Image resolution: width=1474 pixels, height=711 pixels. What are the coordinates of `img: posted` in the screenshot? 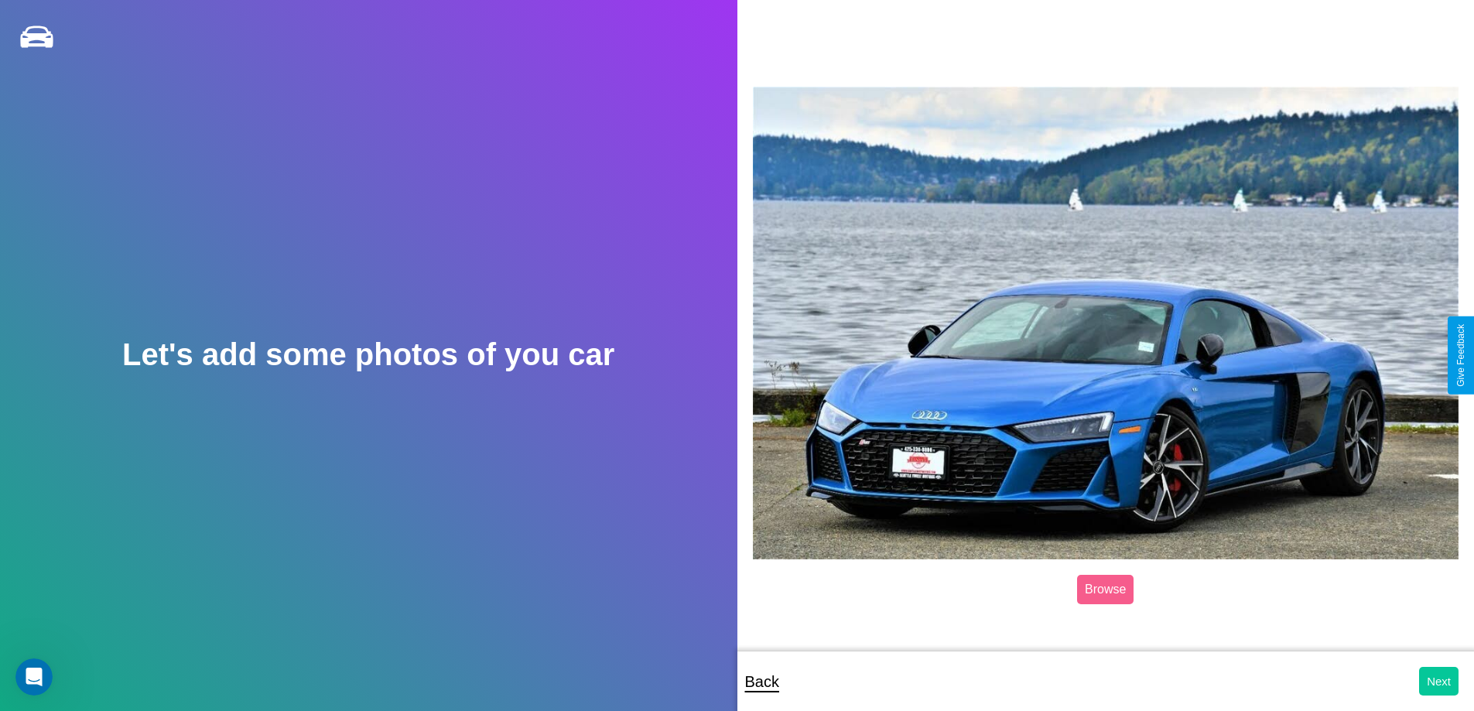 It's located at (1105, 323).